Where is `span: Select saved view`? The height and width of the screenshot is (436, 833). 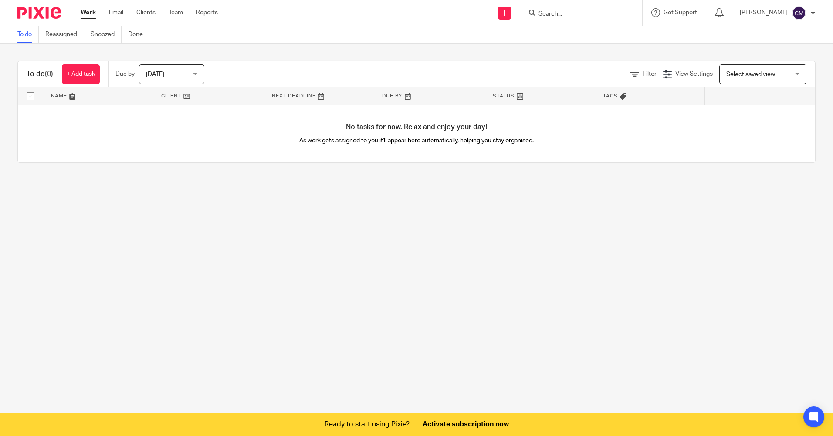
span: Select saved view is located at coordinates (750, 74).